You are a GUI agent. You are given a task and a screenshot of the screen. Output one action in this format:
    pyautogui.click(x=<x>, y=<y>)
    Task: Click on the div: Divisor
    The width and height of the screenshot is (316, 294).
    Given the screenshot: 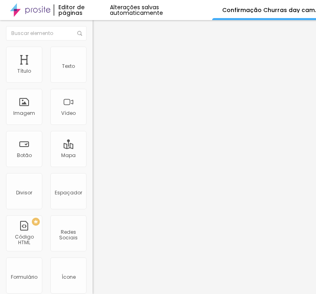 What is the action you would take?
    pyautogui.click(x=24, y=198)
    